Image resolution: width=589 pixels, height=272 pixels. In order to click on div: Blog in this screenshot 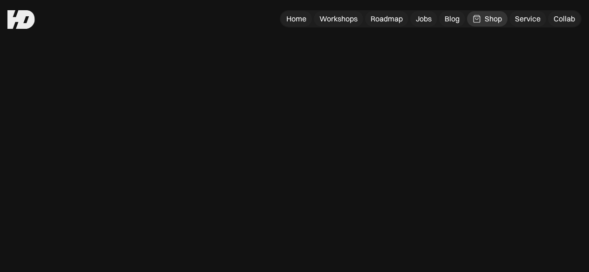, I will do `click(452, 19)`.